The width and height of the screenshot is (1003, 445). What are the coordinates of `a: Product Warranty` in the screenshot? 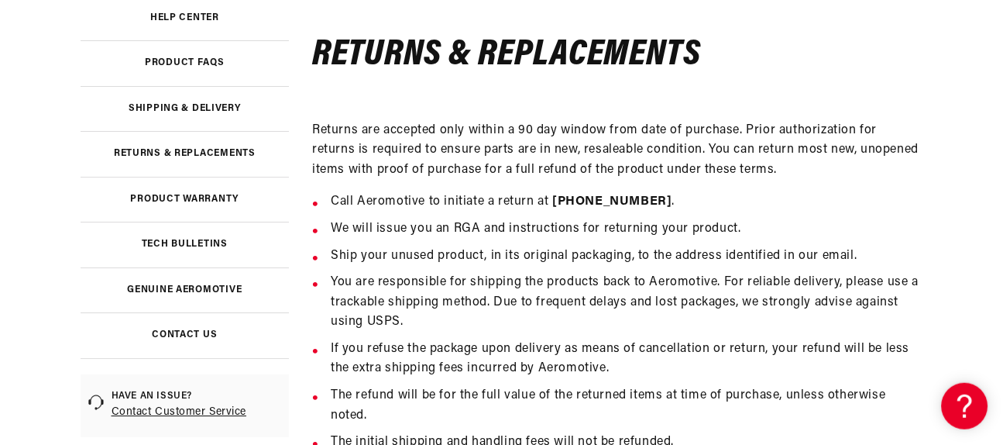 It's located at (185, 199).